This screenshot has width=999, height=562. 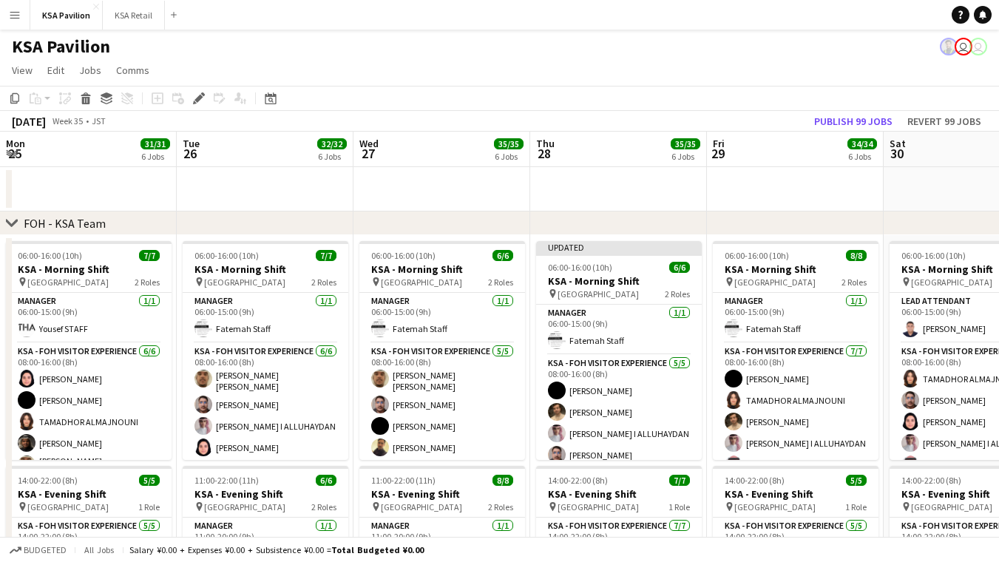 I want to click on span: 31/31, so click(x=155, y=144).